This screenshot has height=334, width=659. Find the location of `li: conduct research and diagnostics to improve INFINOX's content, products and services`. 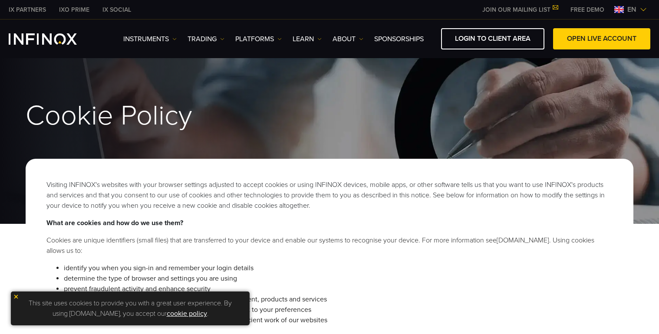

li: conduct research and diagnostics to improve INFINOX's content, products and services is located at coordinates (338, 299).